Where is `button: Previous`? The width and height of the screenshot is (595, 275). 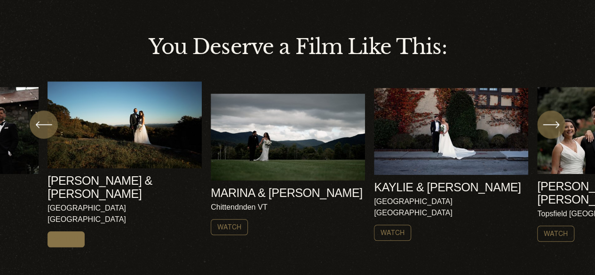
button: Previous is located at coordinates (44, 125).